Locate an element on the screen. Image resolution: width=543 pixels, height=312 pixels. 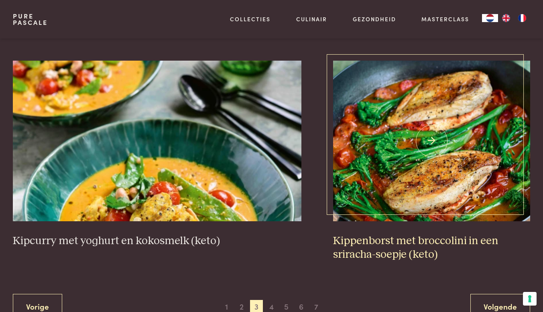
a: Kipcurry met yoghurt en kokosmelk (keto) Kipcurry met yoghurt en kokosmelk (keto) is located at coordinates (157, 154).